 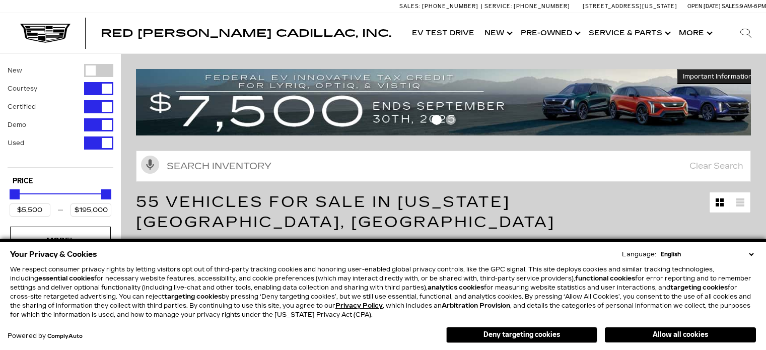 I want to click on input: Search Inventory, so click(x=443, y=166).